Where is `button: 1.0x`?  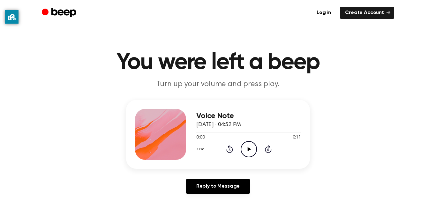
button: 1.0x is located at coordinates (201, 149).